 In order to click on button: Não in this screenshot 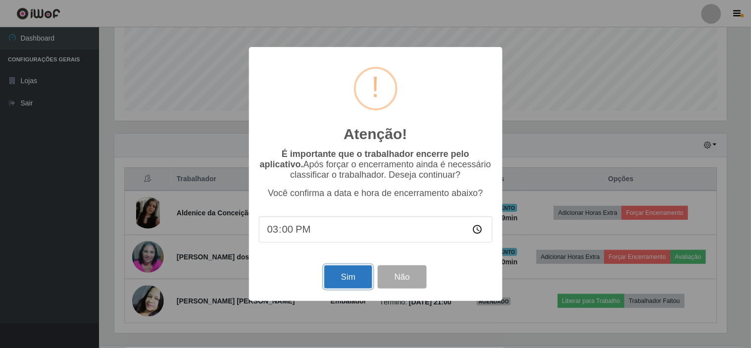, I will do `click(402, 277)`.